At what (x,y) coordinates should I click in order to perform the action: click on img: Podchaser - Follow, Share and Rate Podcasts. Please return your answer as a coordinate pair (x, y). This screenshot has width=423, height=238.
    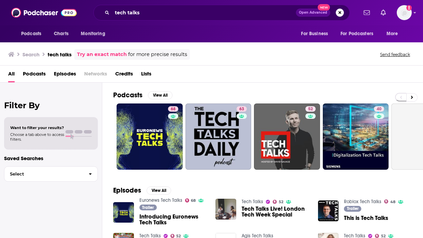
    Looking at the image, I should click on (44, 13).